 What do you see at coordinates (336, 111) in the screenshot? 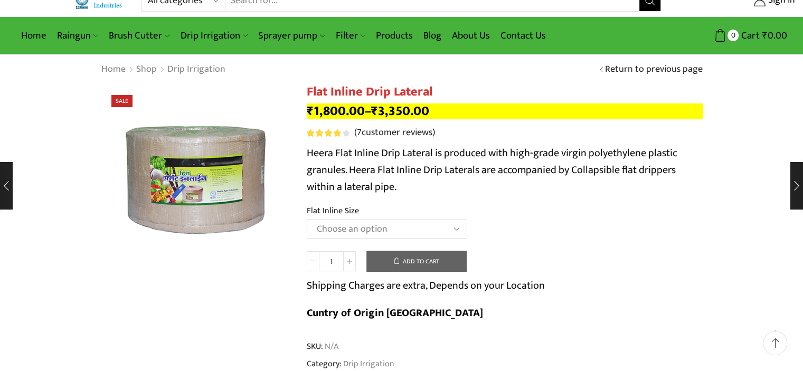
I see `bdi: 1,800.00` at bounding box center [336, 111].